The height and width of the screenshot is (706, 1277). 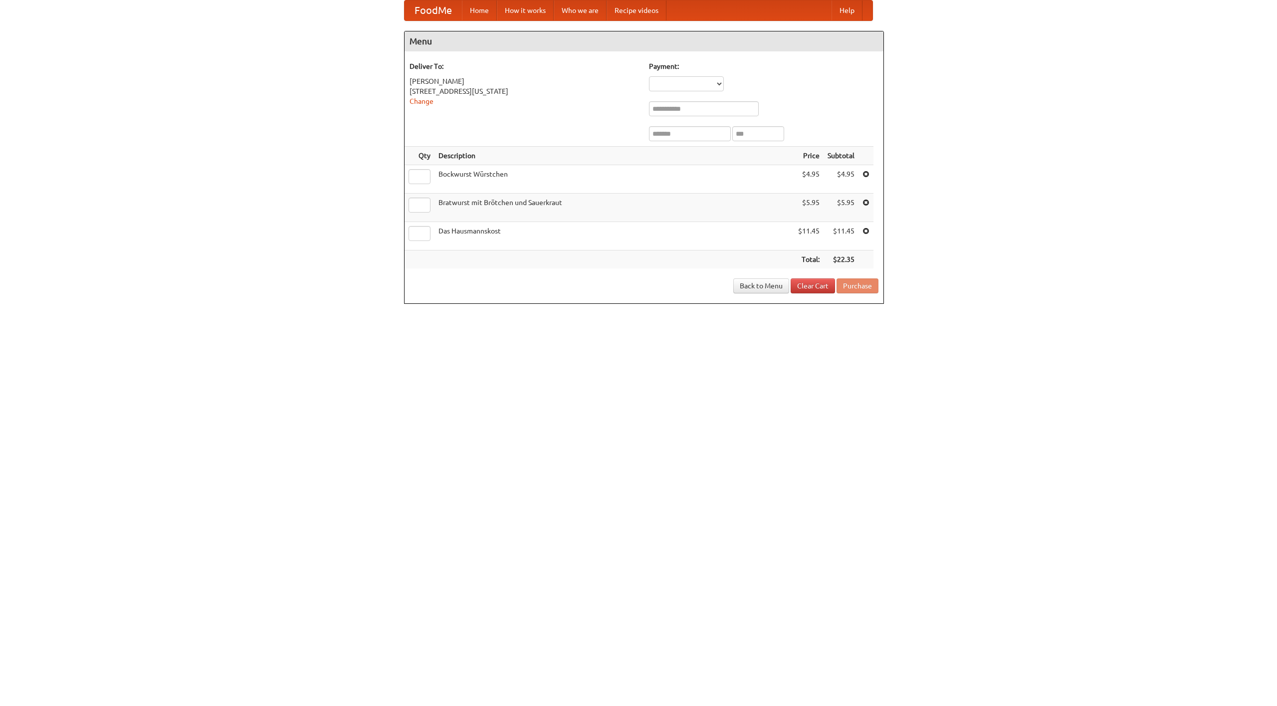 I want to click on th: Qty, so click(x=420, y=156).